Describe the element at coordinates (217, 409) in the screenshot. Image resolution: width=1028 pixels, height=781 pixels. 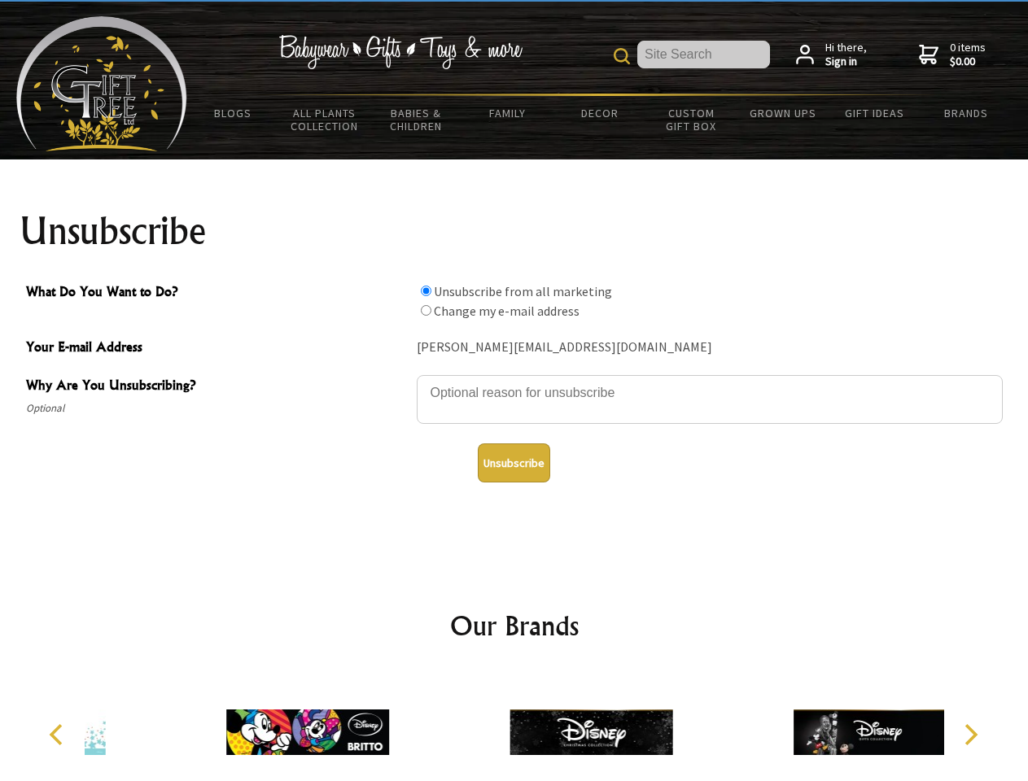
I see `span: Optional` at that location.